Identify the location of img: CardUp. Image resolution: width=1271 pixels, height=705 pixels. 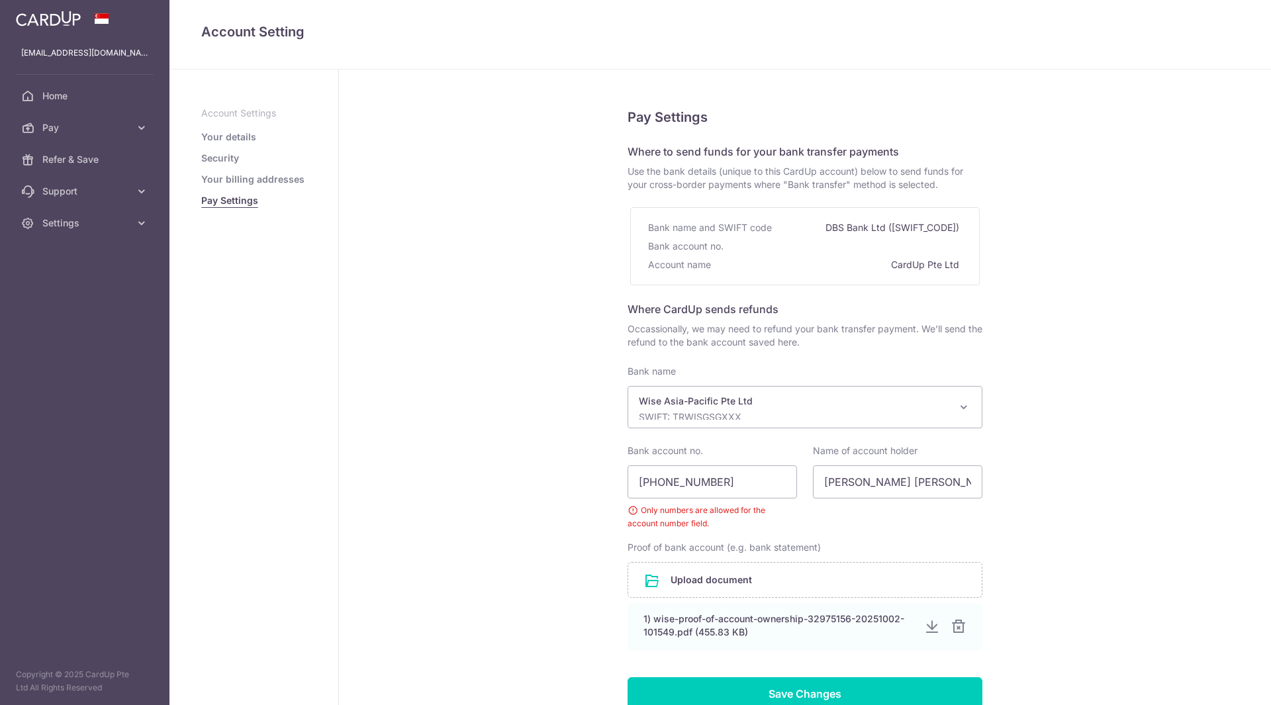
(48, 19).